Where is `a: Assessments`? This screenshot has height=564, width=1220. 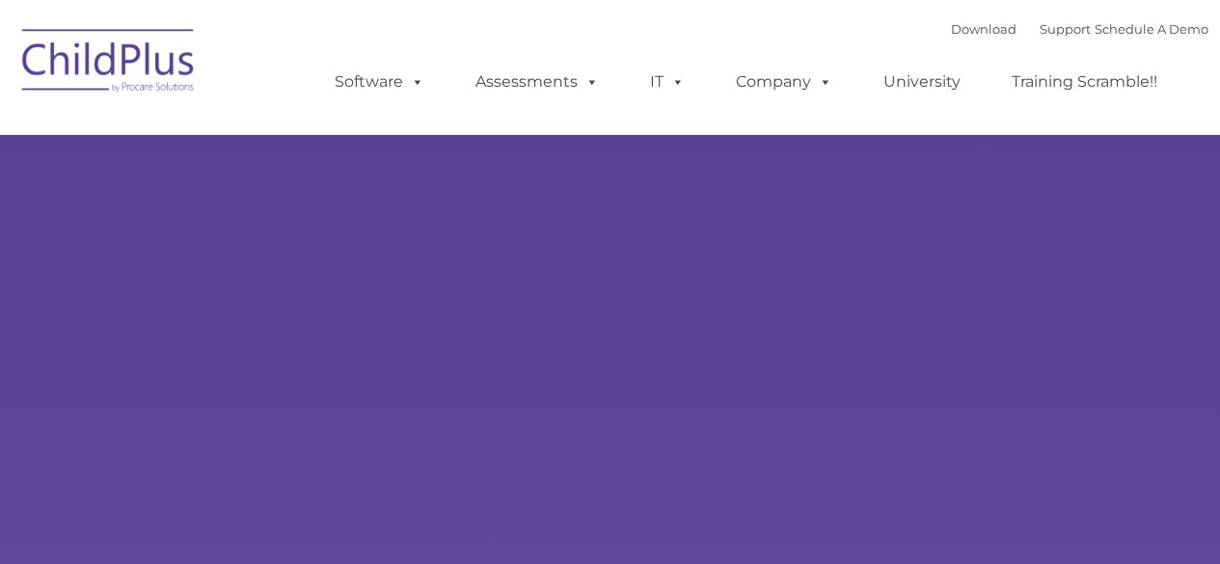 a: Assessments is located at coordinates (537, 82).